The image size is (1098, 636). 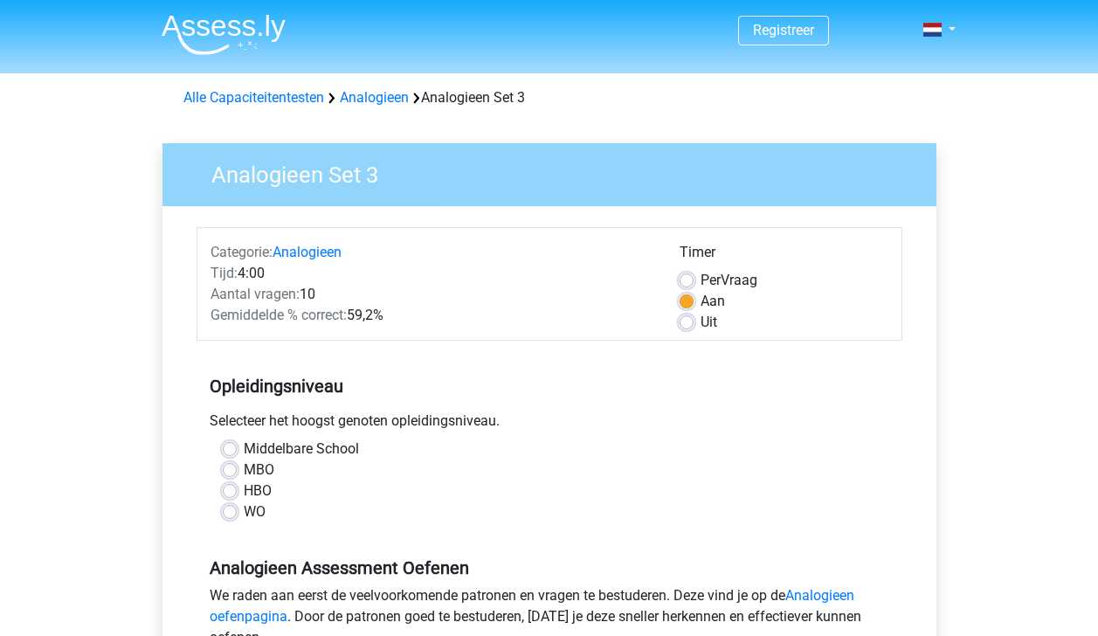 I want to click on img: Assessly, so click(x=224, y=34).